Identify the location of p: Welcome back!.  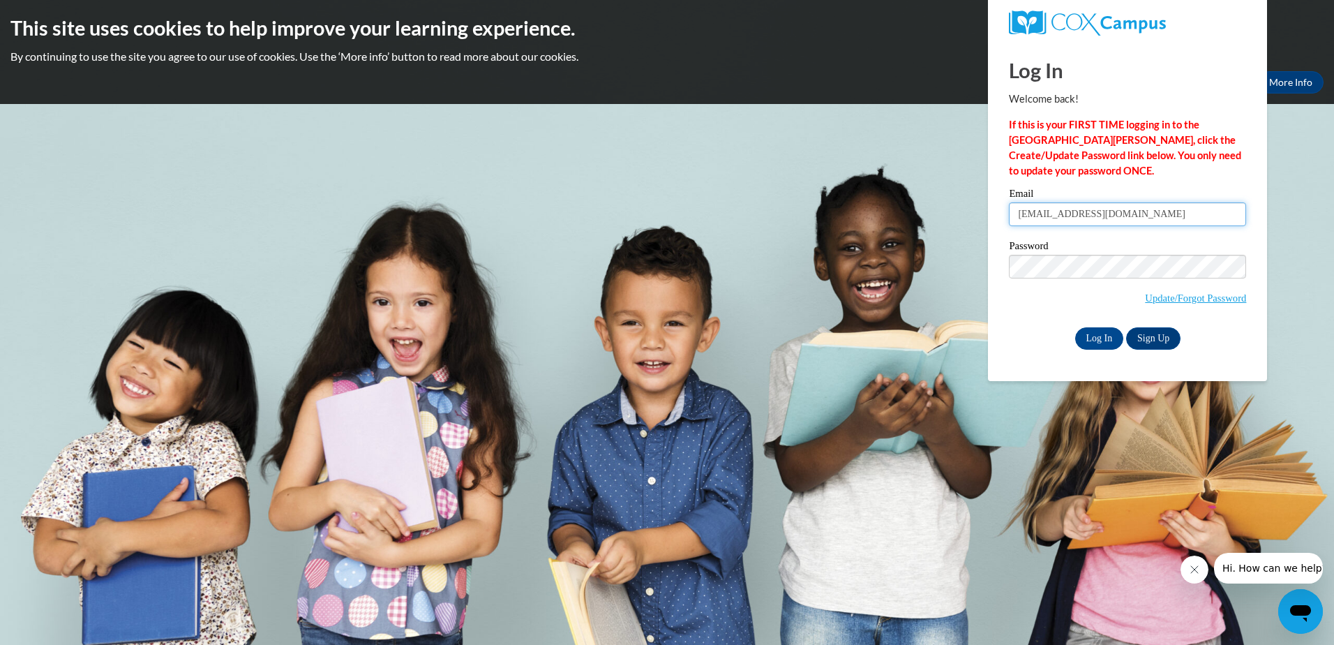
(1128, 99).